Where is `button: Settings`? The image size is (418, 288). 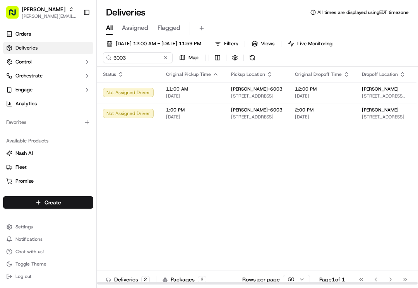
button: Settings is located at coordinates (48, 227).